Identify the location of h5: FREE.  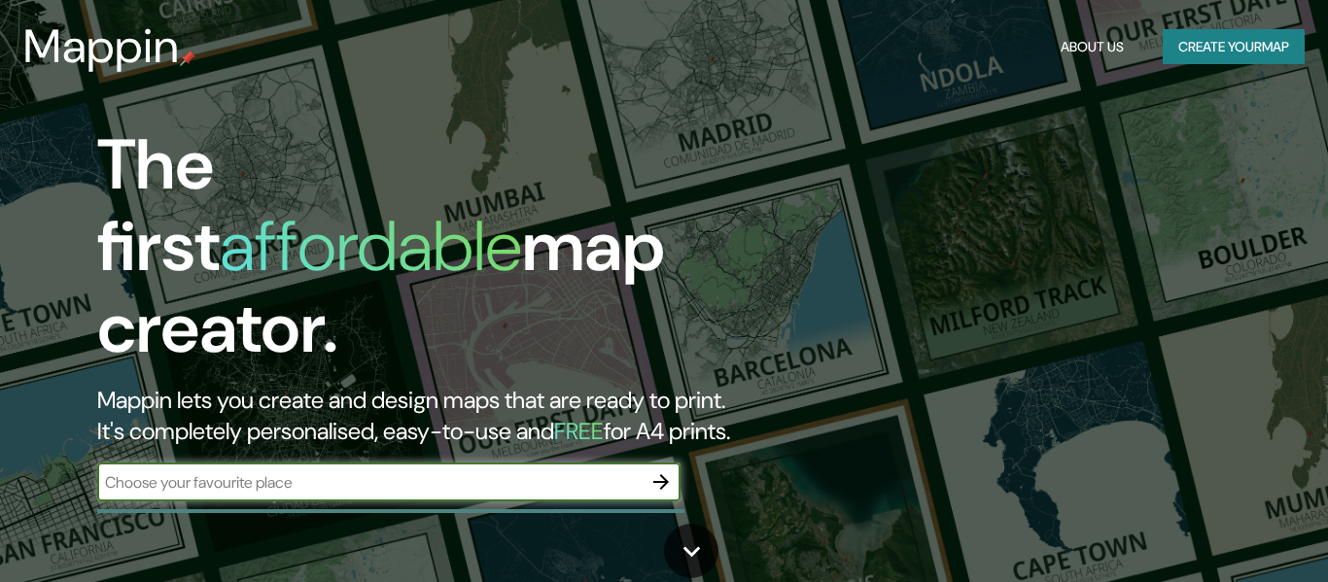
(579, 431).